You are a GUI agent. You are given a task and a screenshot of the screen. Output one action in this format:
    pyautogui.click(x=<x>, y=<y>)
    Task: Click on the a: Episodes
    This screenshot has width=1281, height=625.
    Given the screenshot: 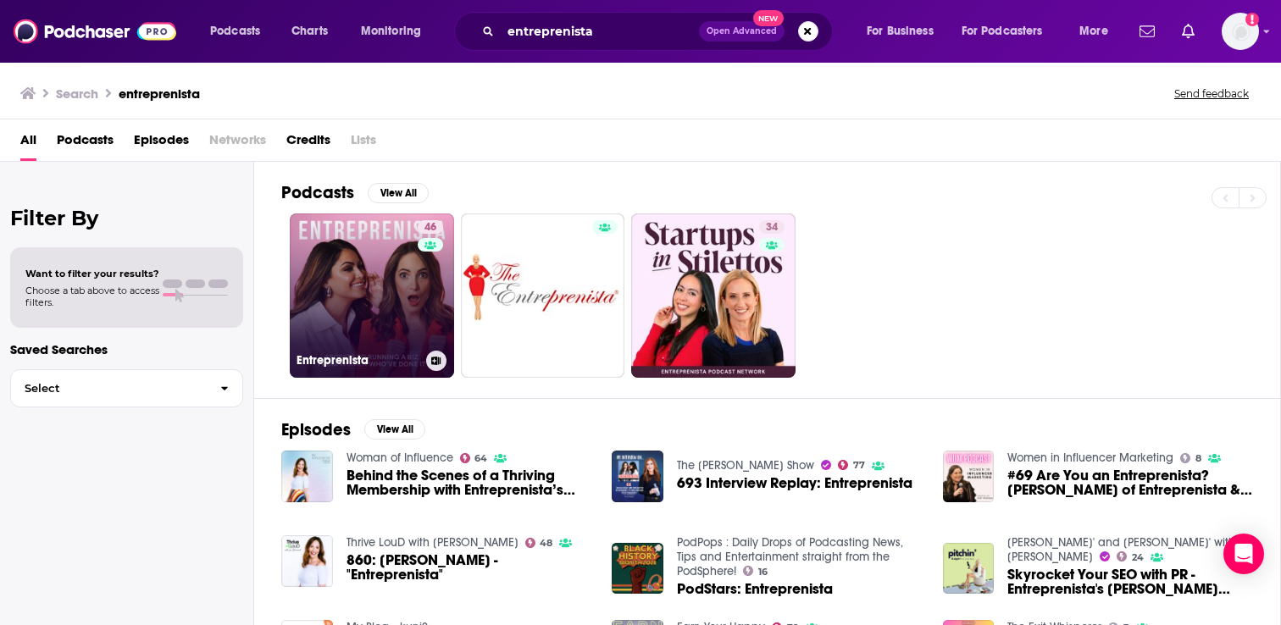 What is the action you would take?
    pyautogui.click(x=161, y=143)
    